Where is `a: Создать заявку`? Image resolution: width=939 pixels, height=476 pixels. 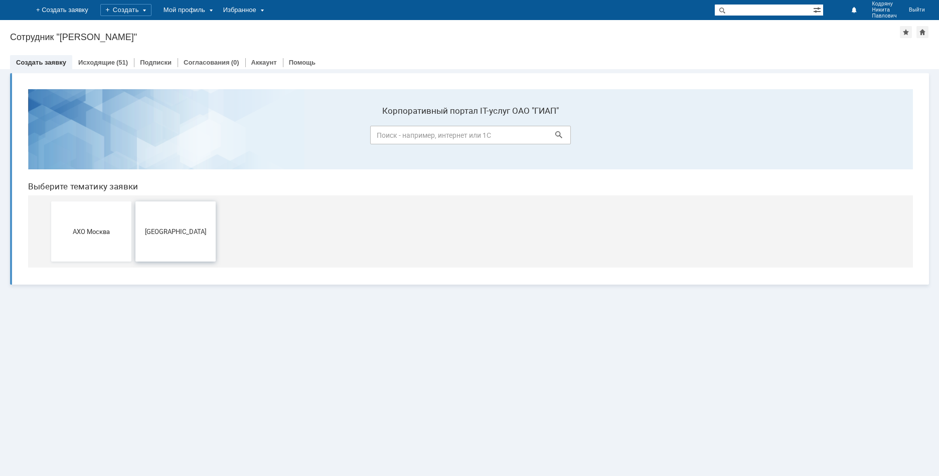 a: Создать заявку is located at coordinates (41, 62).